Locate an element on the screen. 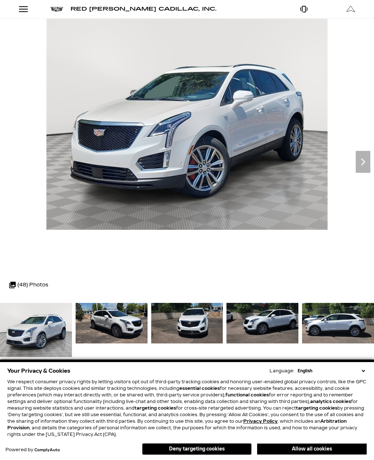 Image resolution: width=374 pixels, height=460 pixels. div: Next is located at coordinates (363, 162).